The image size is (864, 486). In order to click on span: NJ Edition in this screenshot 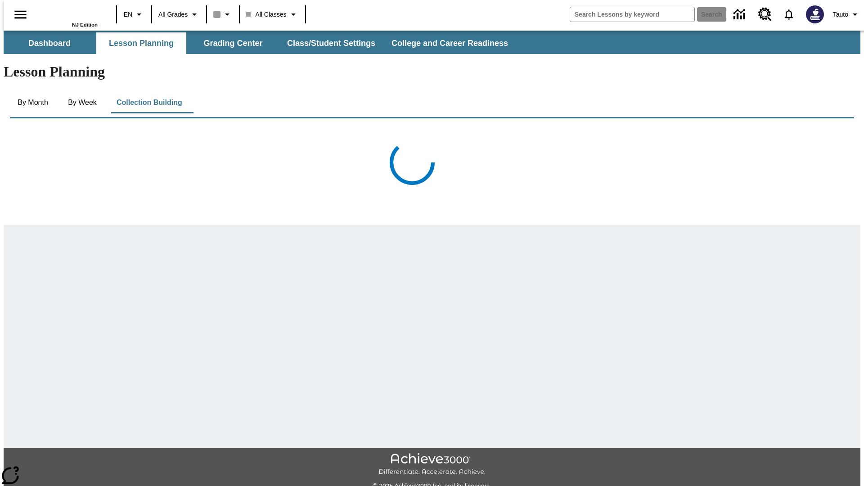, I will do `click(85, 25)`.